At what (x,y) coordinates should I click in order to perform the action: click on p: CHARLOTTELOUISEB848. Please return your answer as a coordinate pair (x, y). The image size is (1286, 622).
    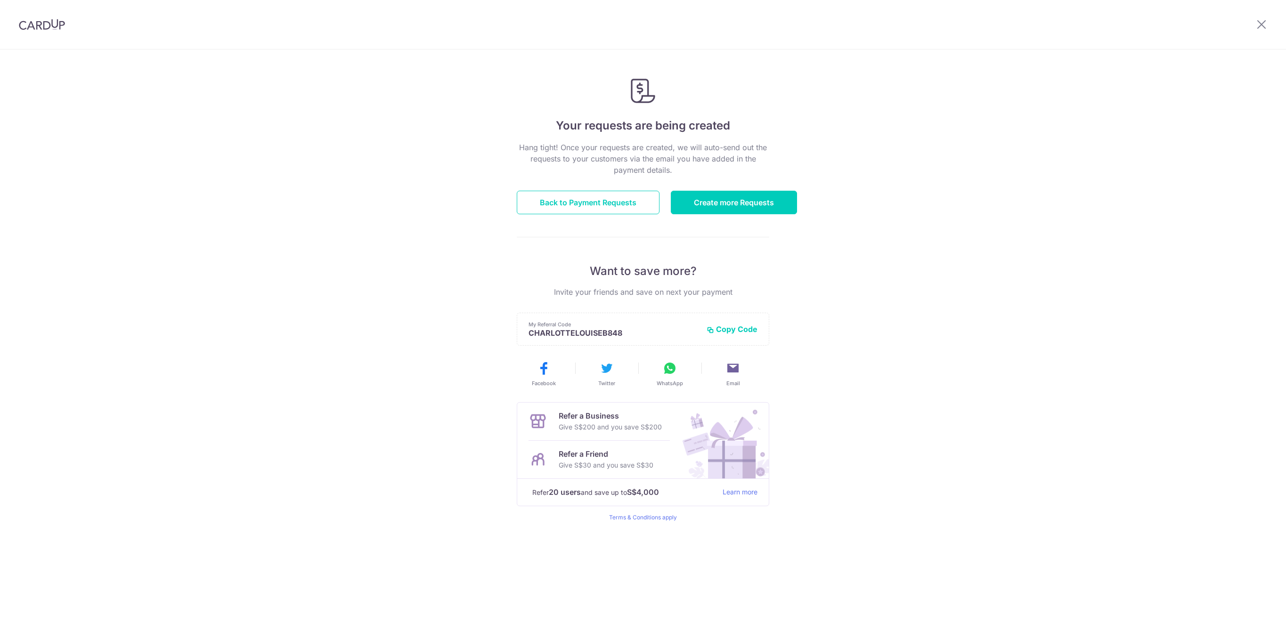
    Looking at the image, I should click on (614, 333).